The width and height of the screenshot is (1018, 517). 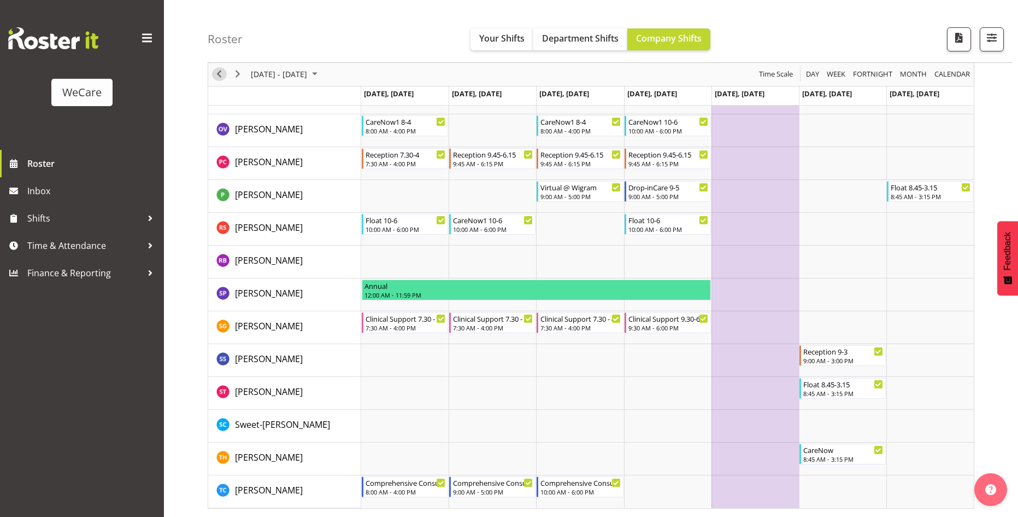 What do you see at coordinates (581, 187) in the screenshot?
I see `div: Virtual @ Wigram` at bounding box center [581, 187].